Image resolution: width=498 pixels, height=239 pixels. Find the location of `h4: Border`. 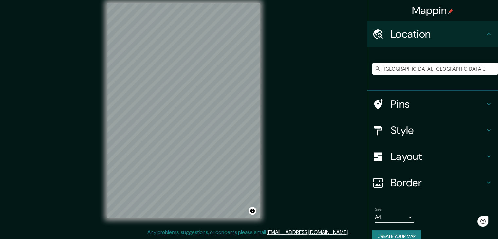

h4: Border is located at coordinates (438, 183).